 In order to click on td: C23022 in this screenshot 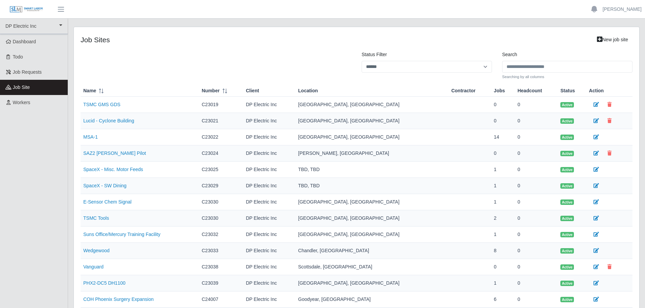, I will do `click(221, 137)`.